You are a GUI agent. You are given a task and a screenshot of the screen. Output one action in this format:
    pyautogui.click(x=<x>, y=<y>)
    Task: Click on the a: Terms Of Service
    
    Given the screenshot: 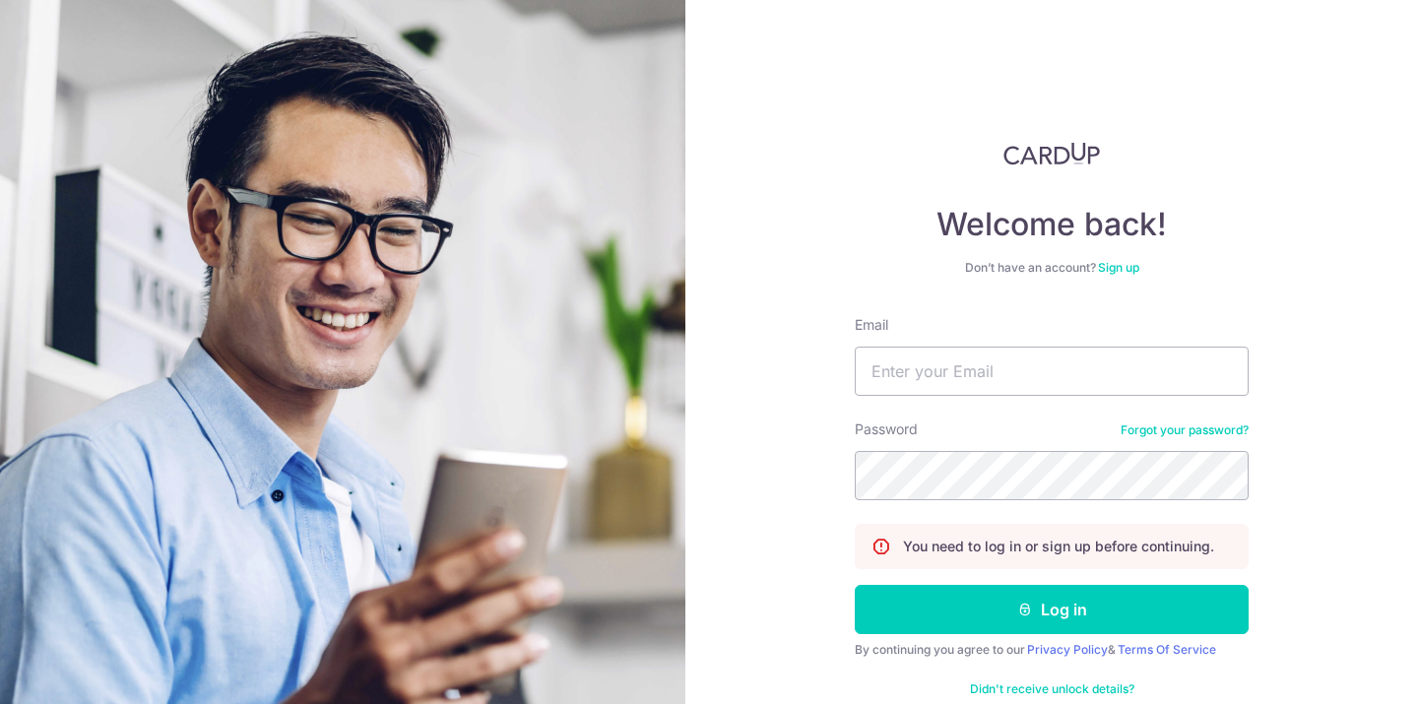 What is the action you would take?
    pyautogui.click(x=1167, y=649)
    